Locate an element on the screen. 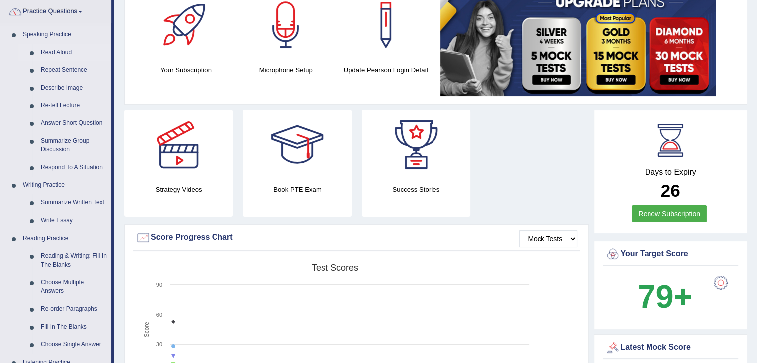  a: Choose Multiple Answers is located at coordinates (74, 287).